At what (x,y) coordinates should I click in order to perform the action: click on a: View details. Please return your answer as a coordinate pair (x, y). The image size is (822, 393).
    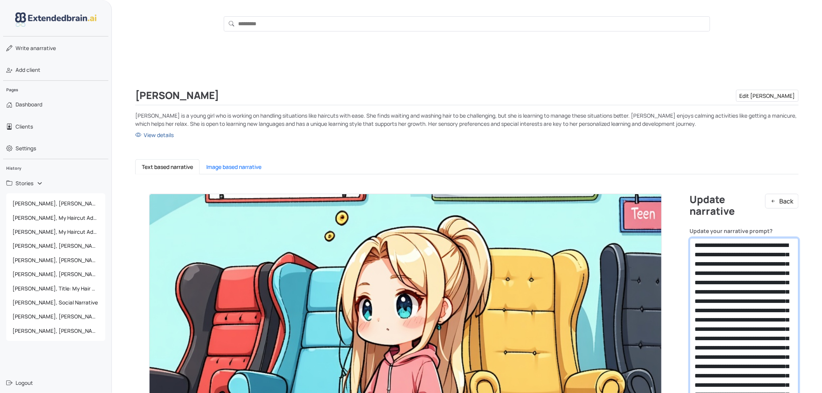
    Looking at the image, I should click on (467, 135).